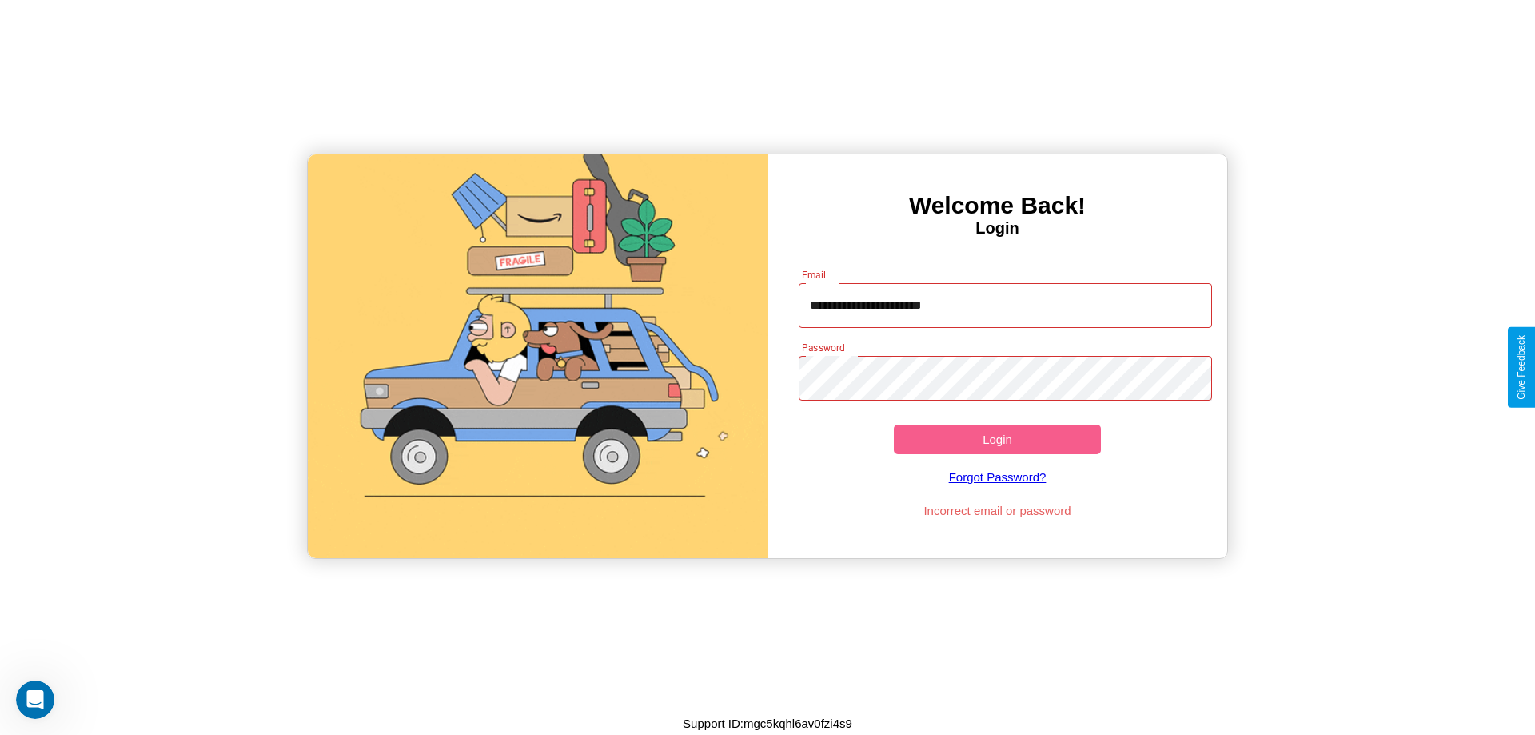 The height and width of the screenshot is (735, 1535). What do you see at coordinates (997, 228) in the screenshot?
I see `h4: Login` at bounding box center [997, 228].